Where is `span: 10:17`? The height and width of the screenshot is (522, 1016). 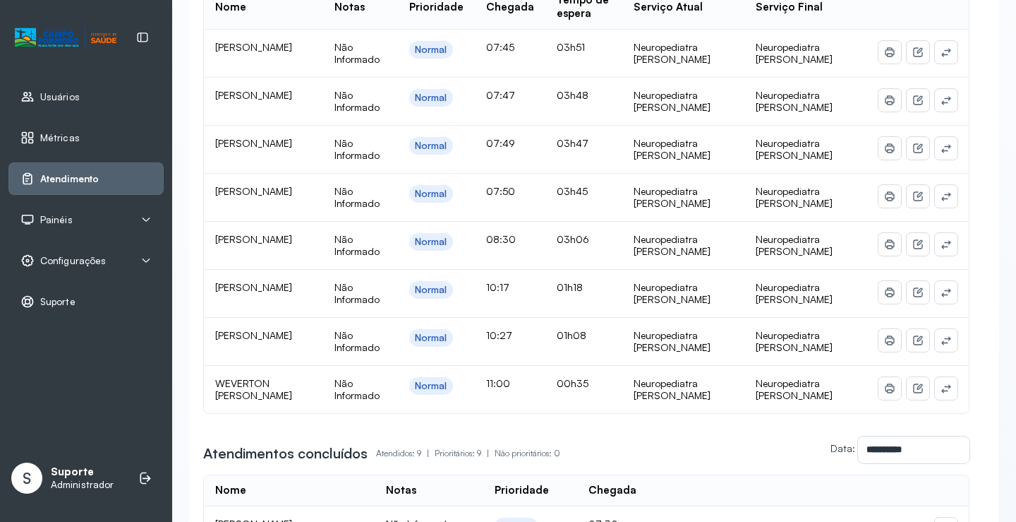
span: 10:17 is located at coordinates (498, 287).